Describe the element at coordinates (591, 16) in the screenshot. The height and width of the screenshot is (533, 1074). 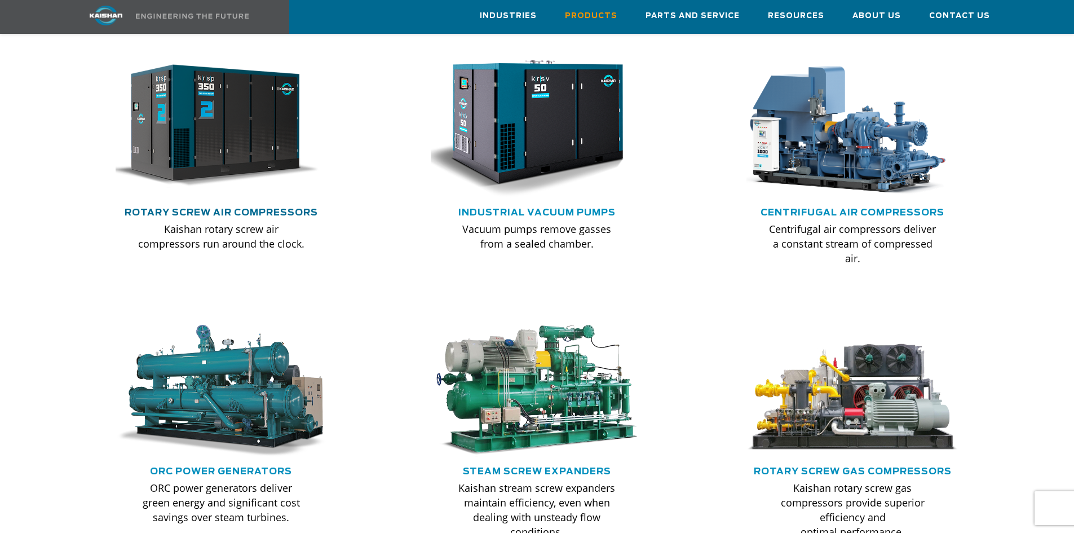
I see `span: Products` at that location.